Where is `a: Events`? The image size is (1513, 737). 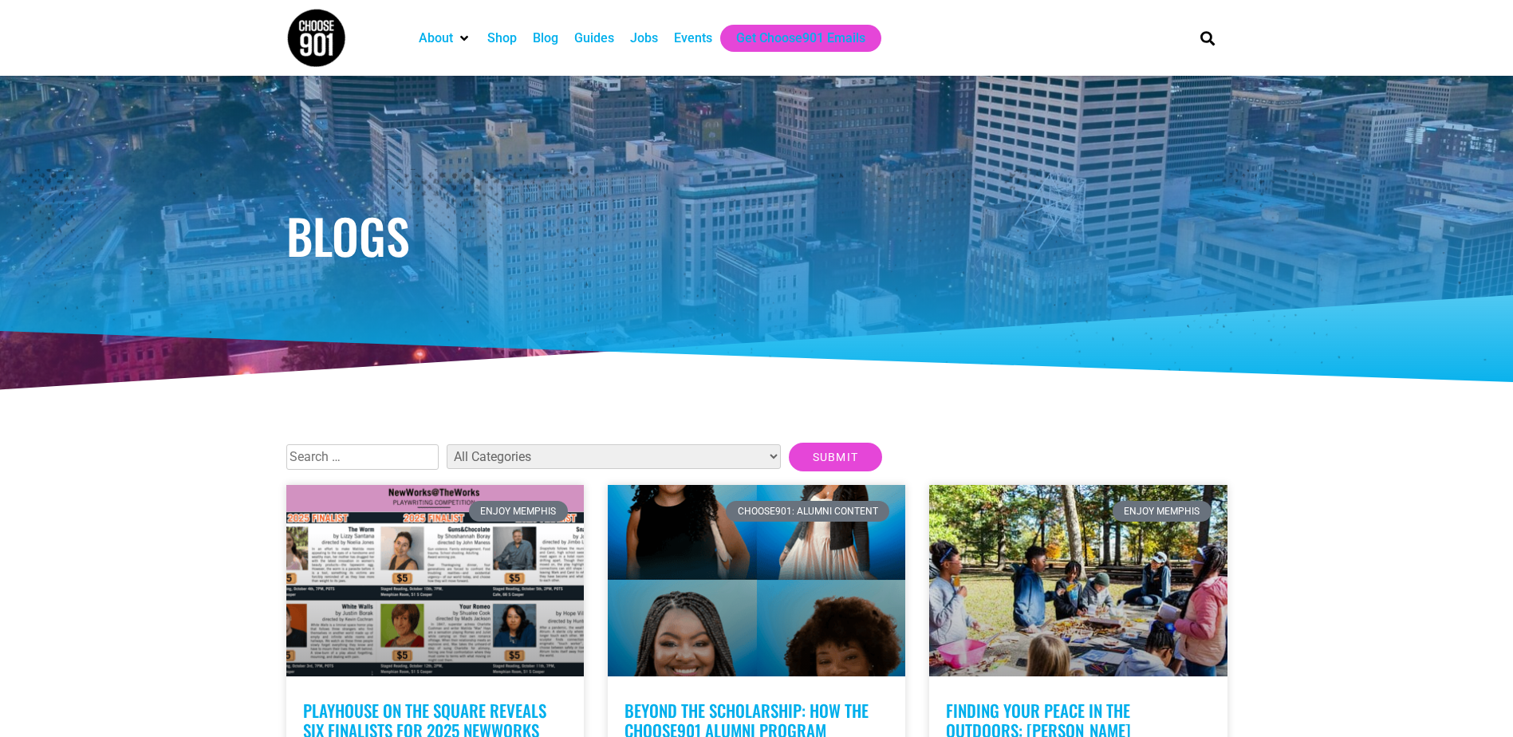 a: Events is located at coordinates (693, 38).